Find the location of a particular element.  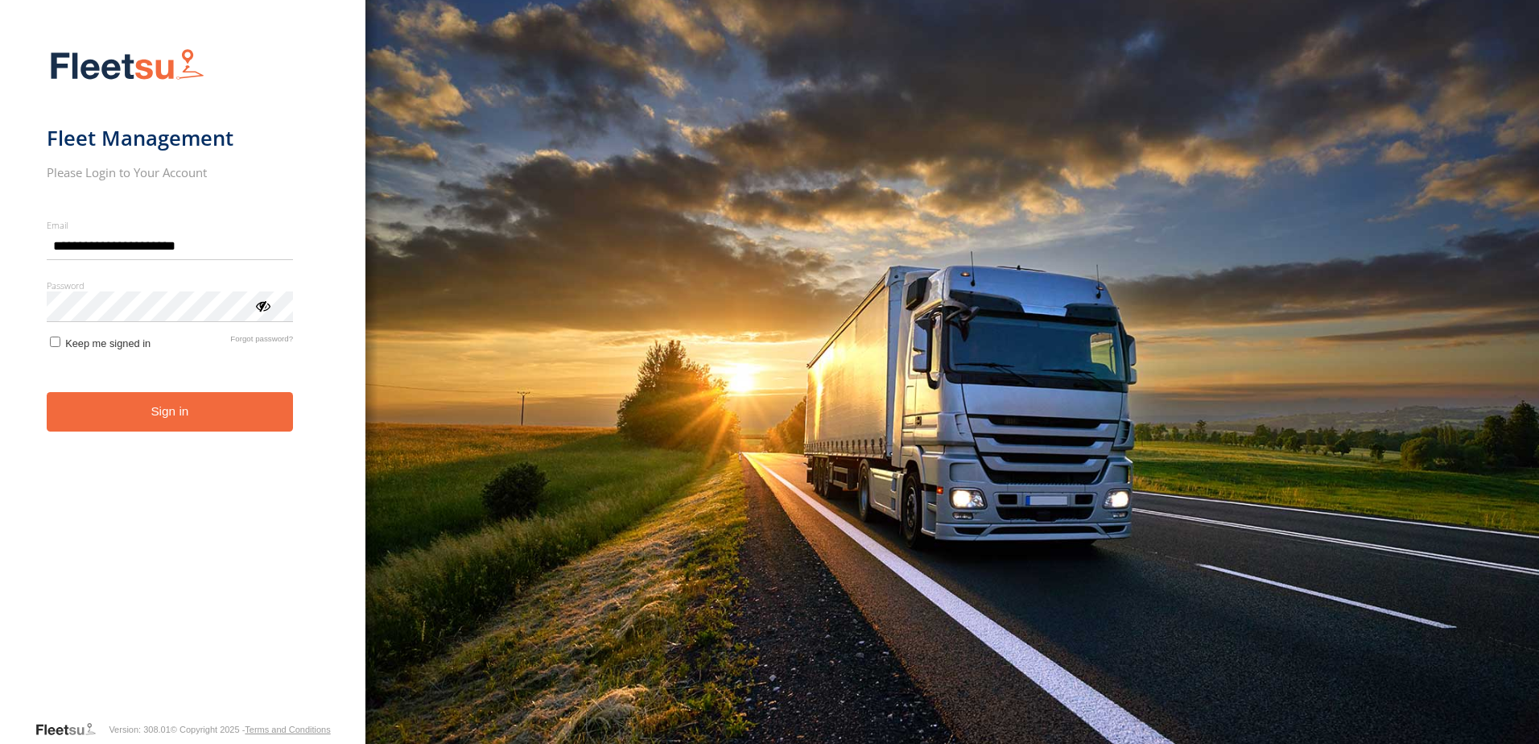

label: Email is located at coordinates (170, 225).